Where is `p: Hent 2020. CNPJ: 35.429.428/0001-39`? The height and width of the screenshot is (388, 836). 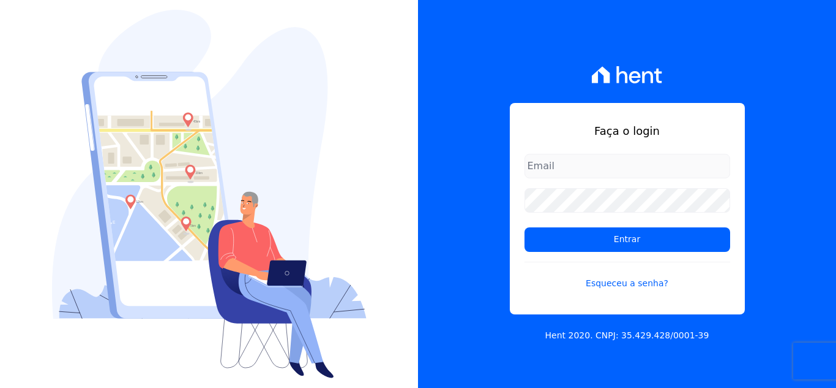 p: Hent 2020. CNPJ: 35.429.428/0001-39 is located at coordinates (628, 335).